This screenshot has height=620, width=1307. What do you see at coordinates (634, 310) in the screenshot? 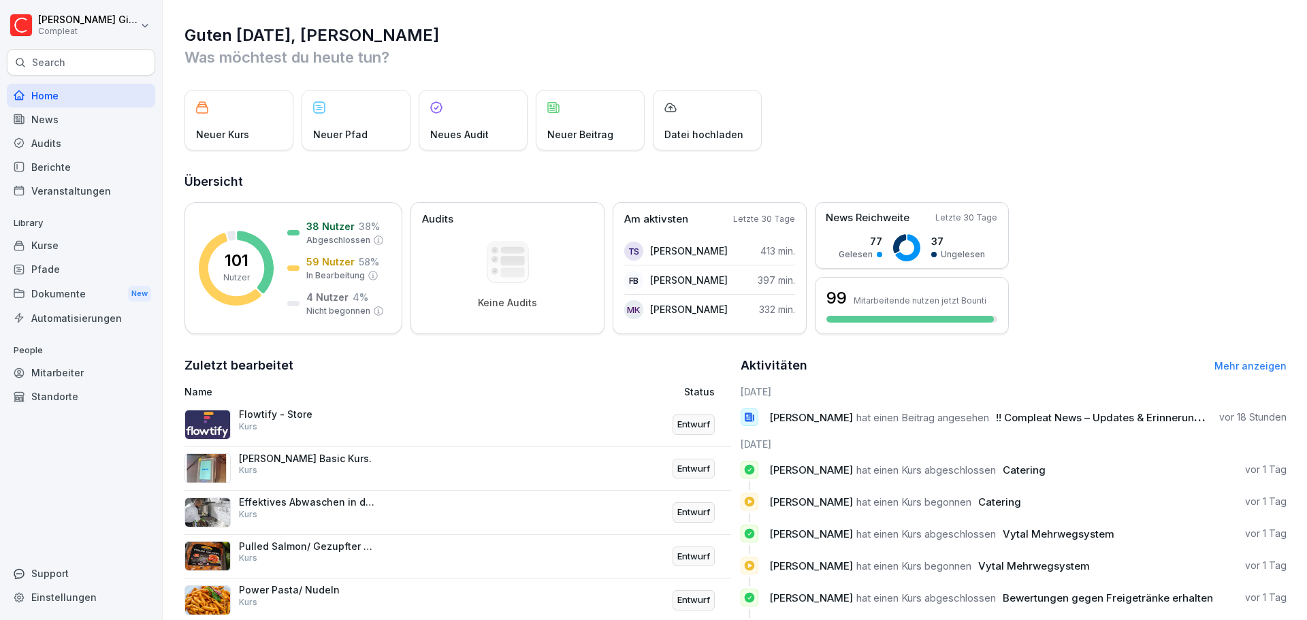
I see `div: MK` at bounding box center [634, 310].